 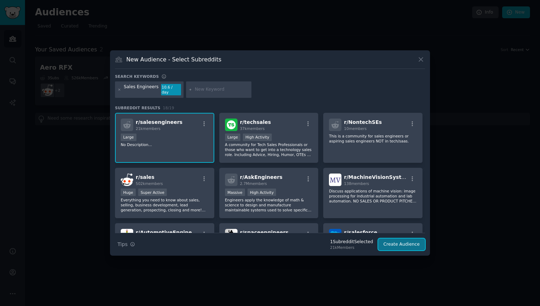 I want to click on p: This is a community for sales engineers or aspiring sales engineers NOT in tech/saas., so click(x=373, y=139).